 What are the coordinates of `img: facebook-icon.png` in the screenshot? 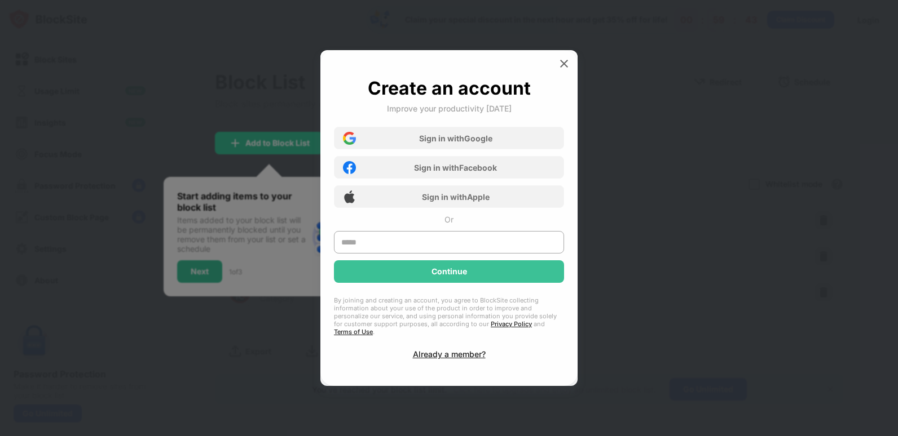 It's located at (349, 167).